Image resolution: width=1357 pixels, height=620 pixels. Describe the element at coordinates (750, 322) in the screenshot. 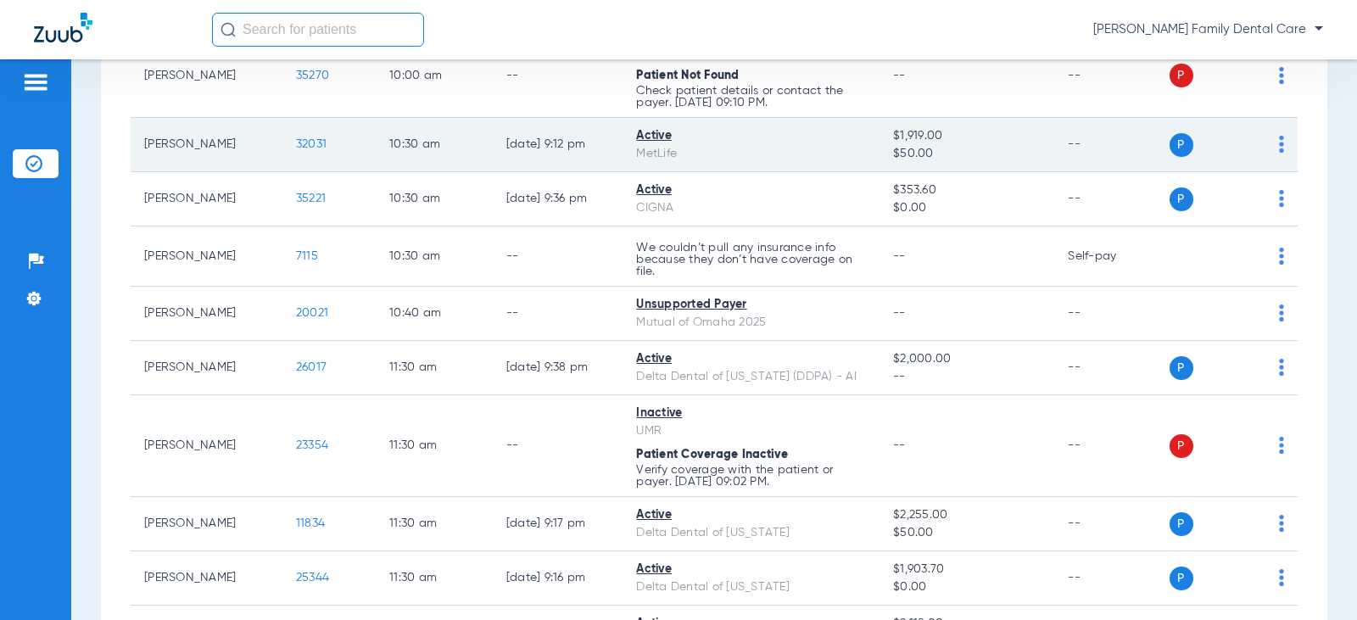

I see `div: Mutual of Omaha 2025` at that location.